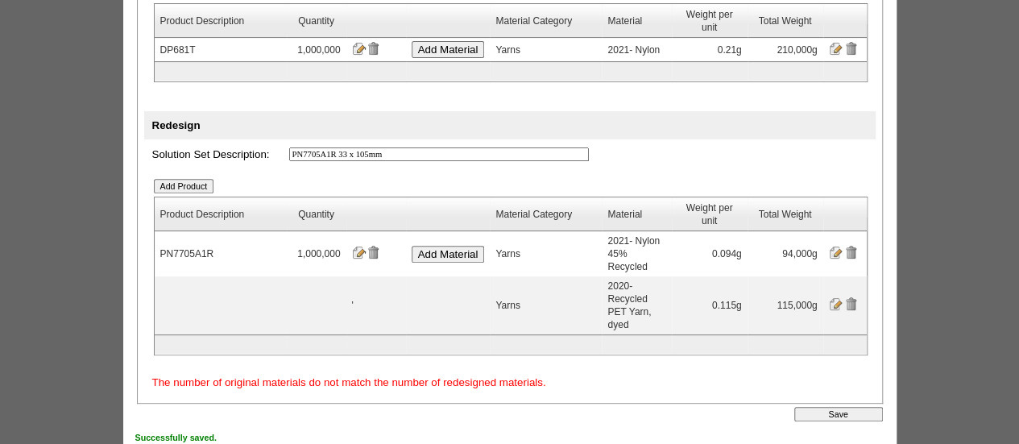 The height and width of the screenshot is (444, 1019). I want to click on input: Add Product, so click(184, 186).